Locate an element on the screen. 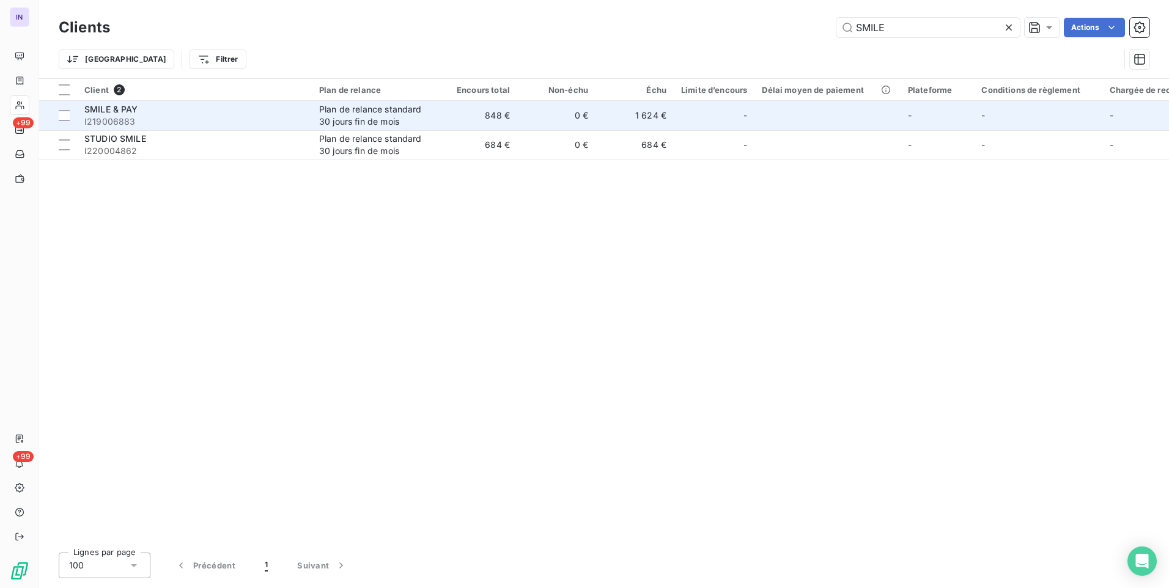 Image resolution: width=1169 pixels, height=588 pixels. span: Client is located at coordinates (97, 90).